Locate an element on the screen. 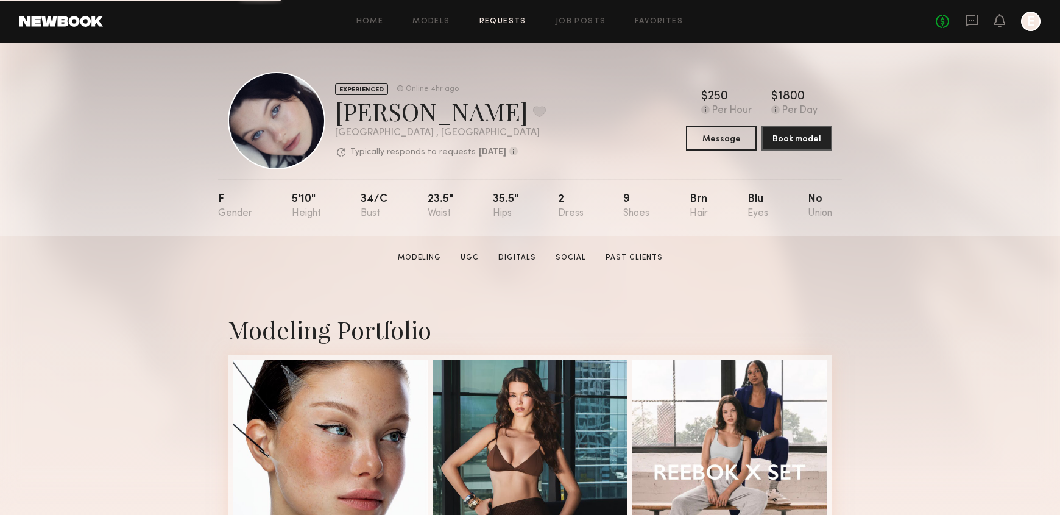 The image size is (1060, 515). a: Favorites is located at coordinates (659, 21).